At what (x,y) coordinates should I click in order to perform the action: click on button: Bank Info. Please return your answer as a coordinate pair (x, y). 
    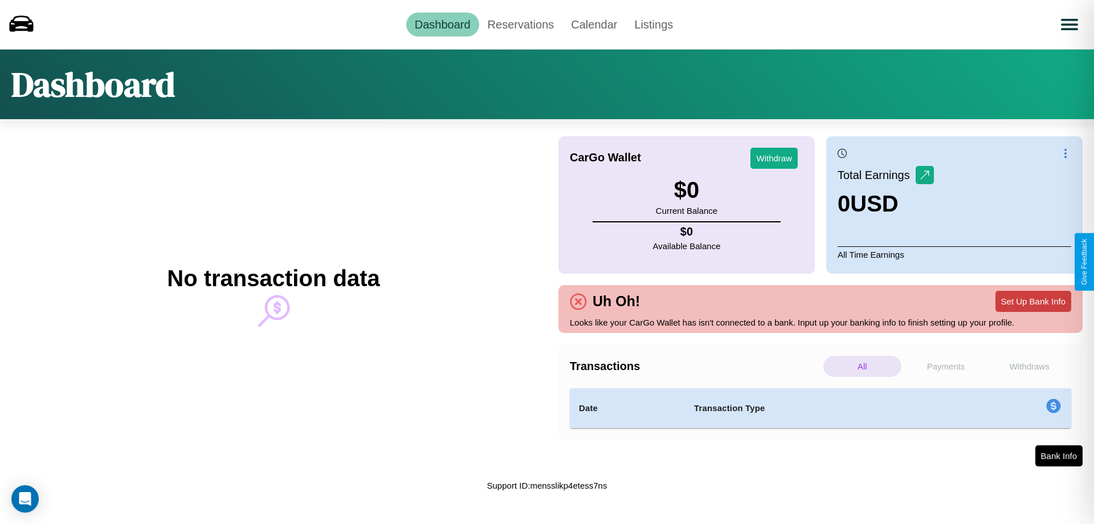
    Looking at the image, I should click on (1059, 455).